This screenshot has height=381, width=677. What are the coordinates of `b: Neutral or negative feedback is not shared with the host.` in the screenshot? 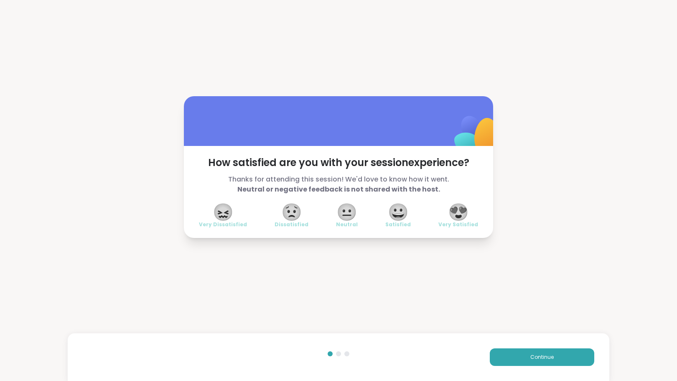 It's located at (339, 189).